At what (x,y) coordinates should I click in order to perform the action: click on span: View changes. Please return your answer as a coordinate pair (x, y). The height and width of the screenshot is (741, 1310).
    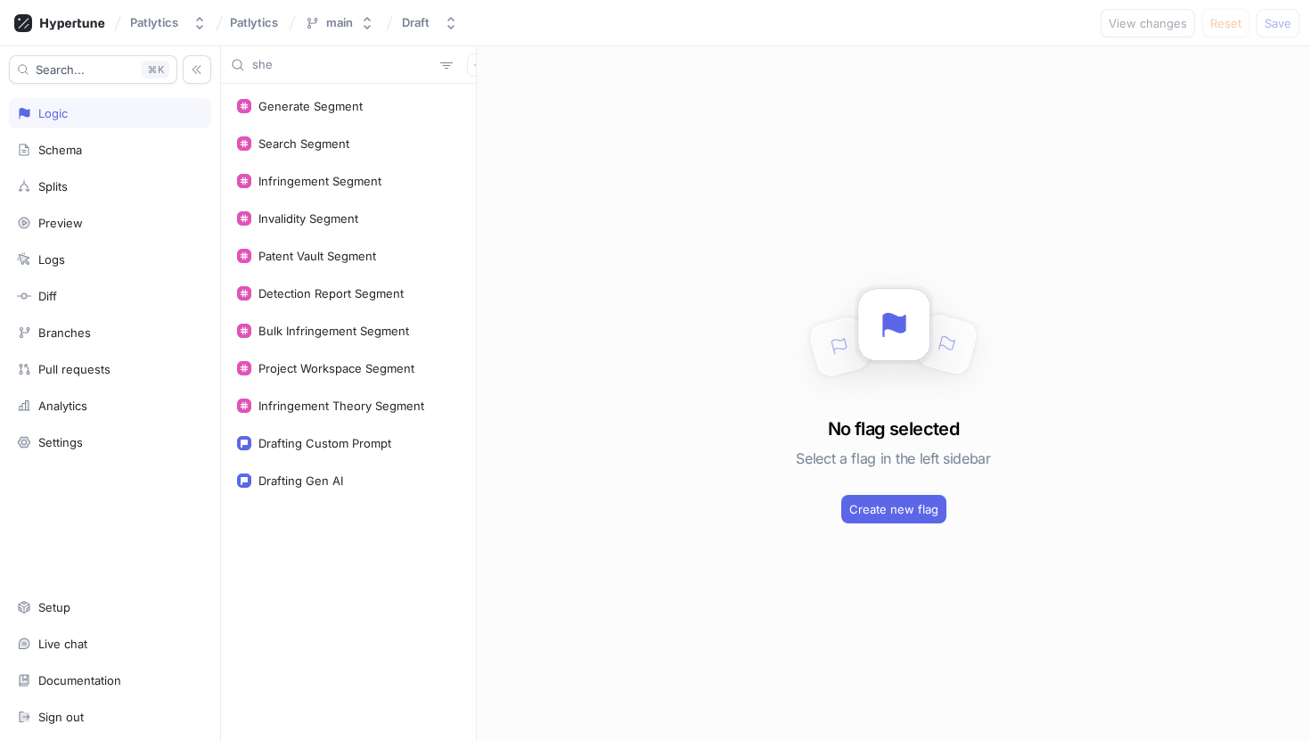
    Looking at the image, I should click on (1148, 23).